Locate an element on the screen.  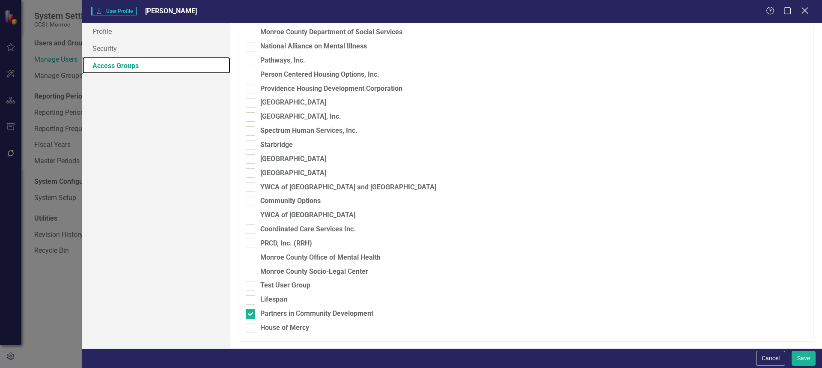
span: User Profile is located at coordinates (114, 11).